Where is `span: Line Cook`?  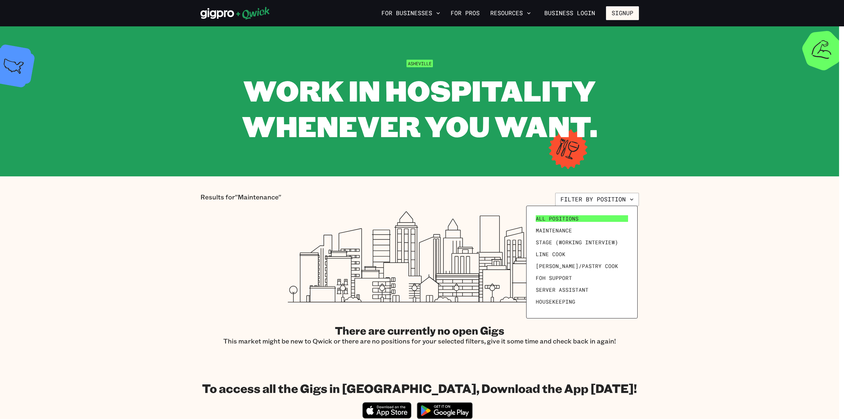 span: Line Cook is located at coordinates (551, 254).